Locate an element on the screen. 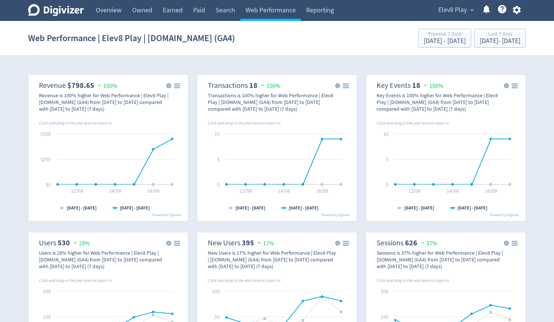 The height and width of the screenshot is (322, 554). div: Previous 7 Days is located at coordinates (445, 34).